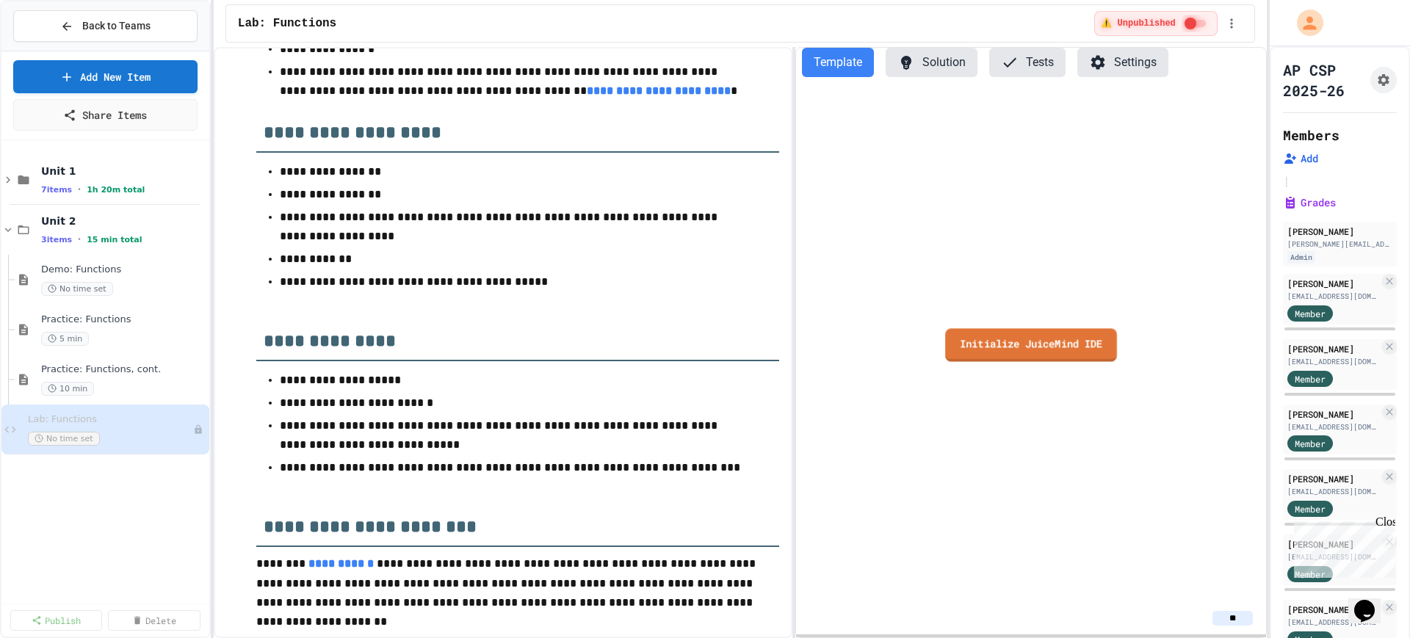 The height and width of the screenshot is (638, 1410). I want to click on div: Admin, so click(1302, 257).